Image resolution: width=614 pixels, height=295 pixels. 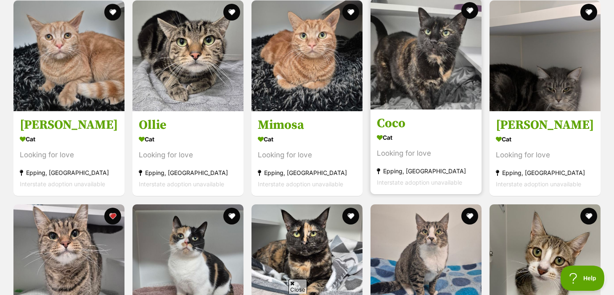 What do you see at coordinates (426, 124) in the screenshot?
I see `h3: Coco` at bounding box center [426, 124].